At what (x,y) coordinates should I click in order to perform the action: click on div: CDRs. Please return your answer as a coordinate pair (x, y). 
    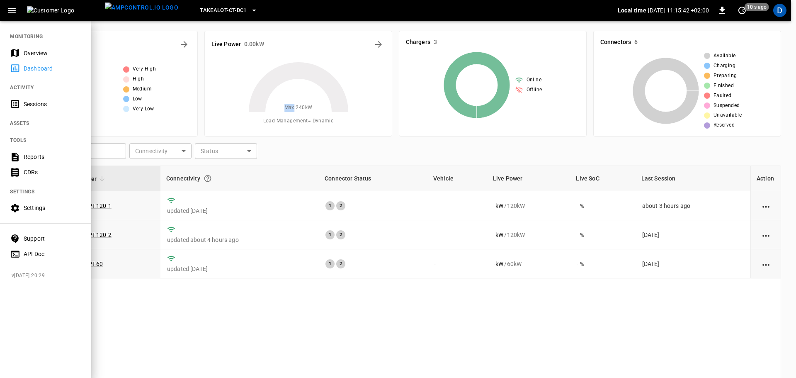
    Looking at the image, I should click on (52, 172).